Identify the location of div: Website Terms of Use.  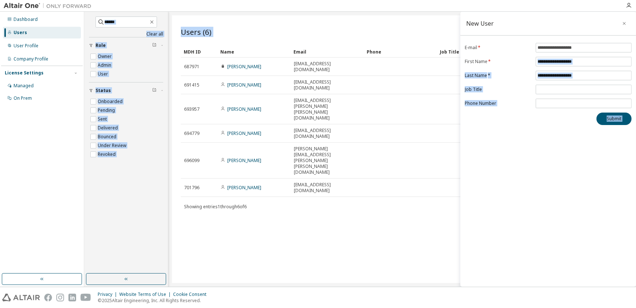
(146, 294).